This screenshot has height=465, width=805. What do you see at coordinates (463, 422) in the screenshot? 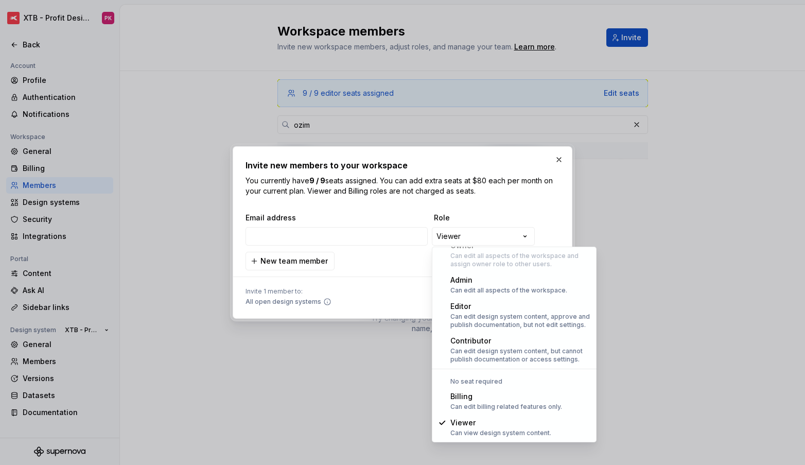
I see `span: Viewer` at bounding box center [463, 422].